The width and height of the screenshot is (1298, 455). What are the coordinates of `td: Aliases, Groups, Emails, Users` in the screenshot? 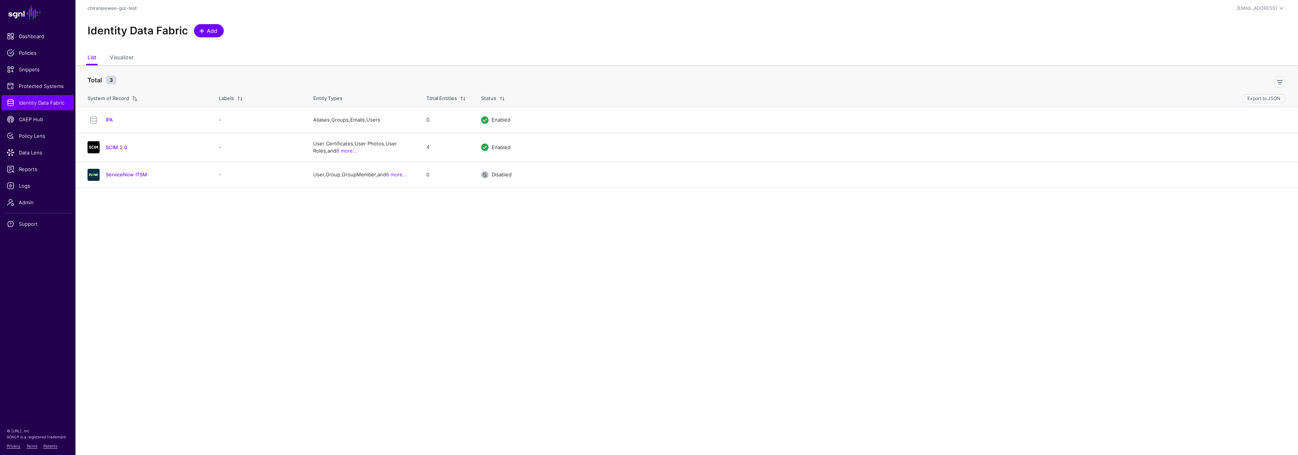 It's located at (362, 120).